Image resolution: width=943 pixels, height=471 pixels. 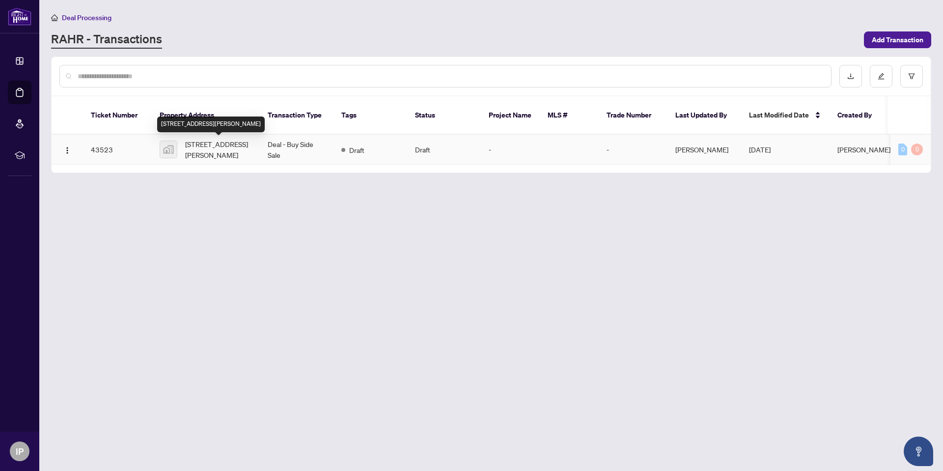 I want to click on td: 43523, so click(x=117, y=149).